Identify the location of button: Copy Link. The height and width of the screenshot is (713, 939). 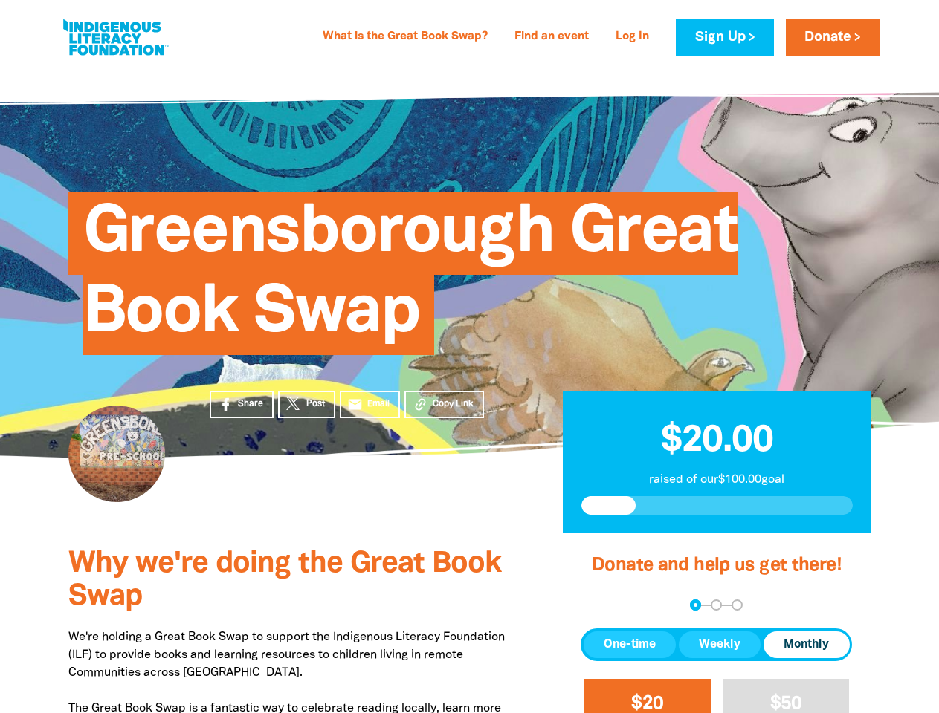
(444, 404).